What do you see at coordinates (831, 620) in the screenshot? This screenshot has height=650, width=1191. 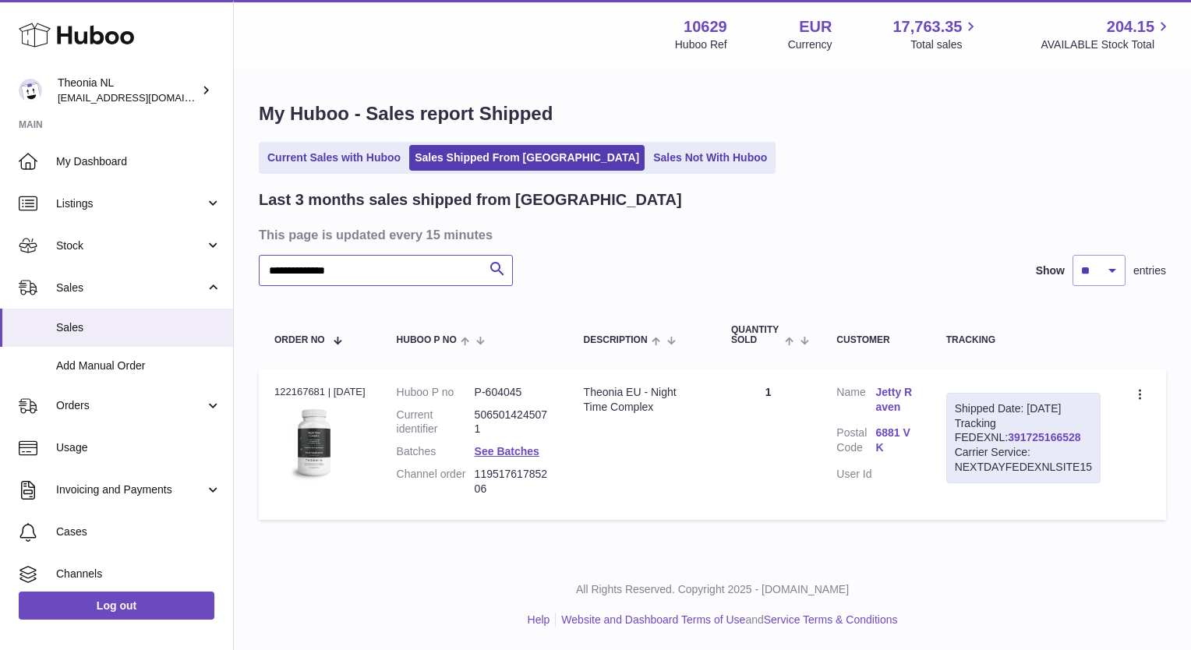 I see `a: Service Terms & Conditions` at bounding box center [831, 620].